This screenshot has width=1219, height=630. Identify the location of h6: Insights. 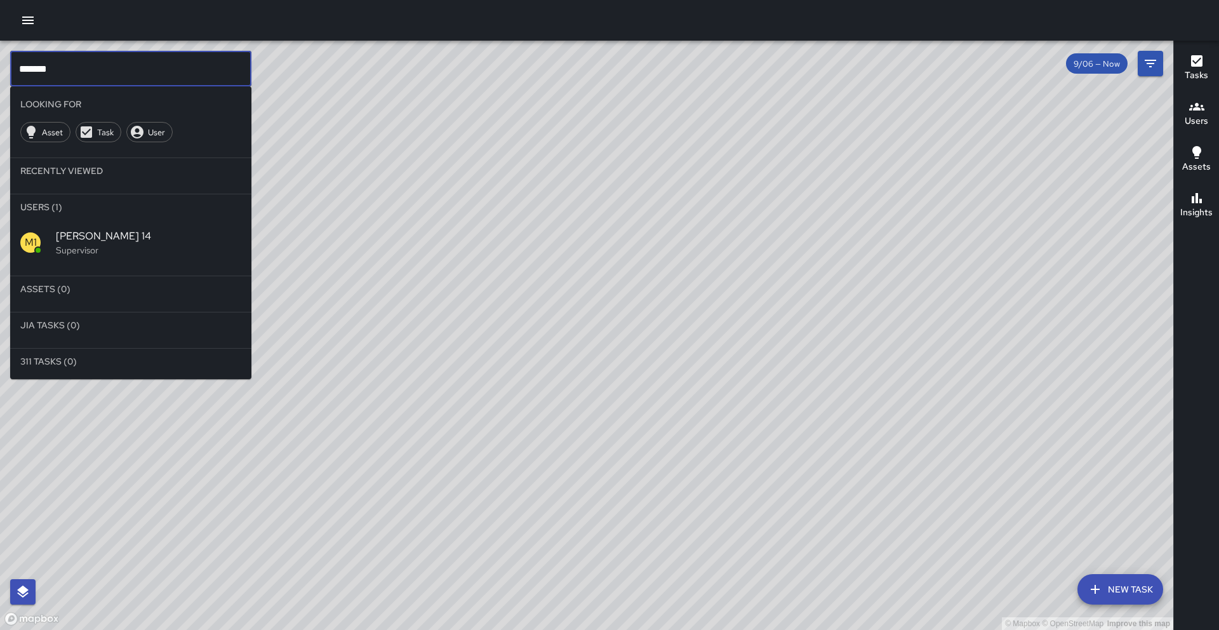
(1196, 213).